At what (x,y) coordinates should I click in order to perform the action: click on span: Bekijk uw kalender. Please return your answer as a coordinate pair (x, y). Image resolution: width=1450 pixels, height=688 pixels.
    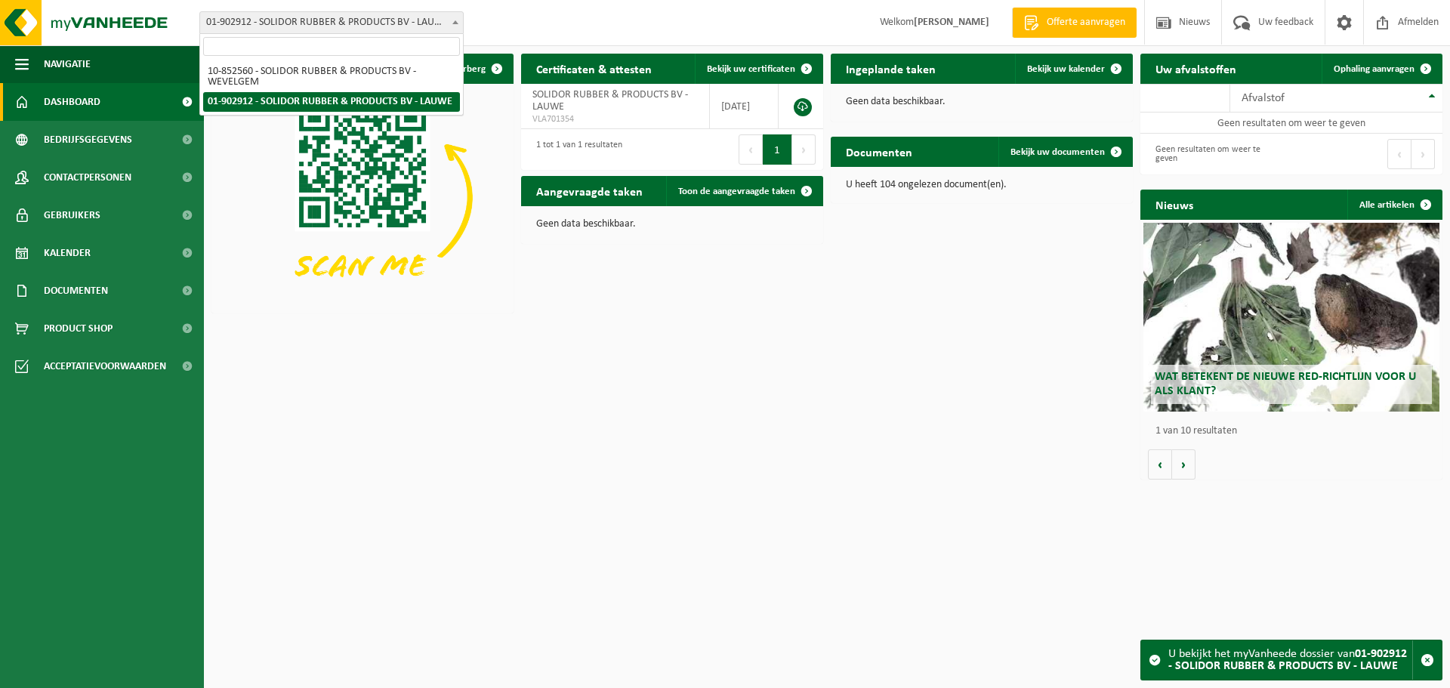
    Looking at the image, I should click on (1066, 69).